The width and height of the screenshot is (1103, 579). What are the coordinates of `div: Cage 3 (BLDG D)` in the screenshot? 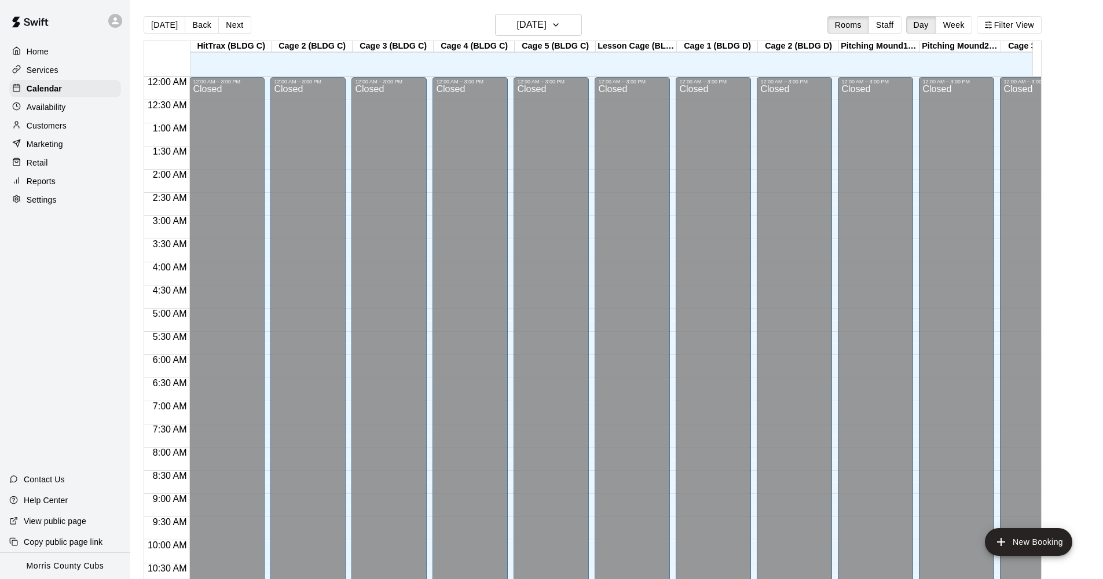 It's located at (1041, 46).